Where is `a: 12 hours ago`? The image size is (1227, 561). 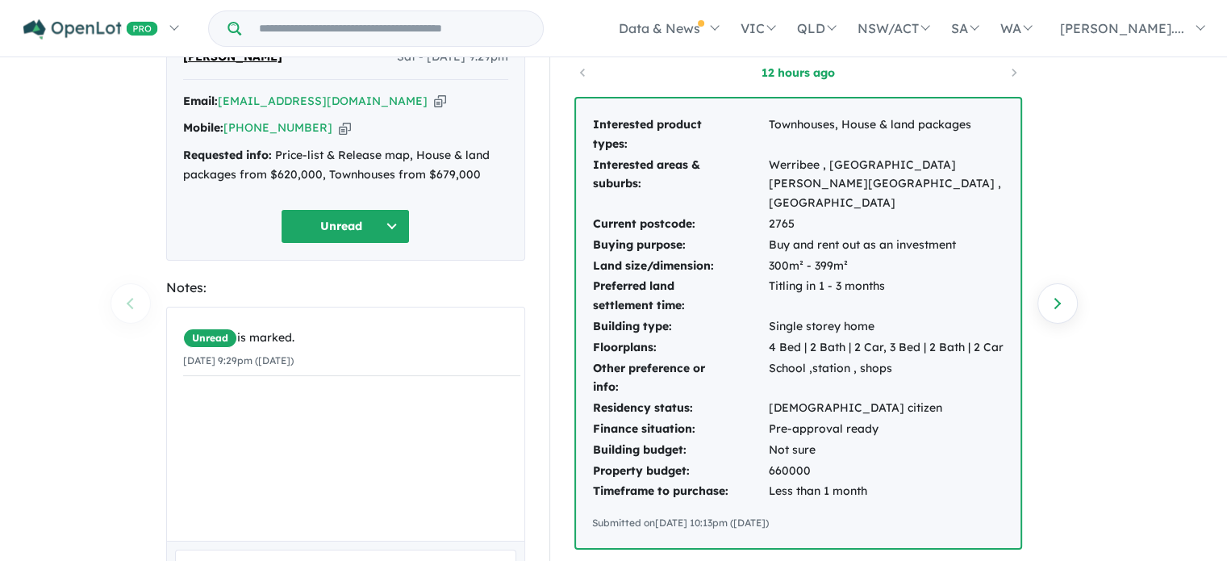
a: 12 hours ago is located at coordinates (798, 73).